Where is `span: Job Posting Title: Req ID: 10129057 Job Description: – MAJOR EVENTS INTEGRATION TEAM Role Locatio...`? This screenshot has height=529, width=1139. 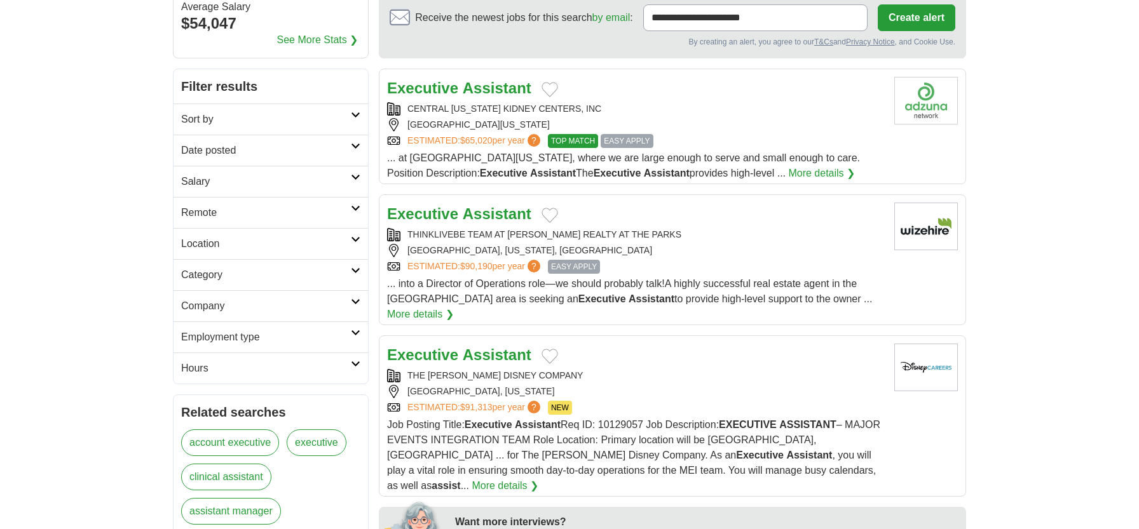
span: Job Posting Title: Req ID: 10129057 Job Description: – MAJOR EVENTS INTEGRATION TEAM Role Locatio... is located at coordinates (634, 455).